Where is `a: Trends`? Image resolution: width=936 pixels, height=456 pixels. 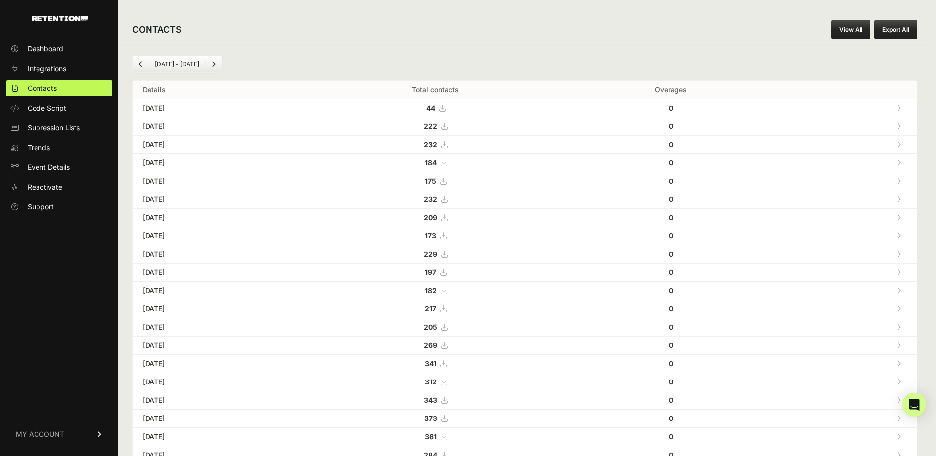 a: Trends is located at coordinates (59, 148).